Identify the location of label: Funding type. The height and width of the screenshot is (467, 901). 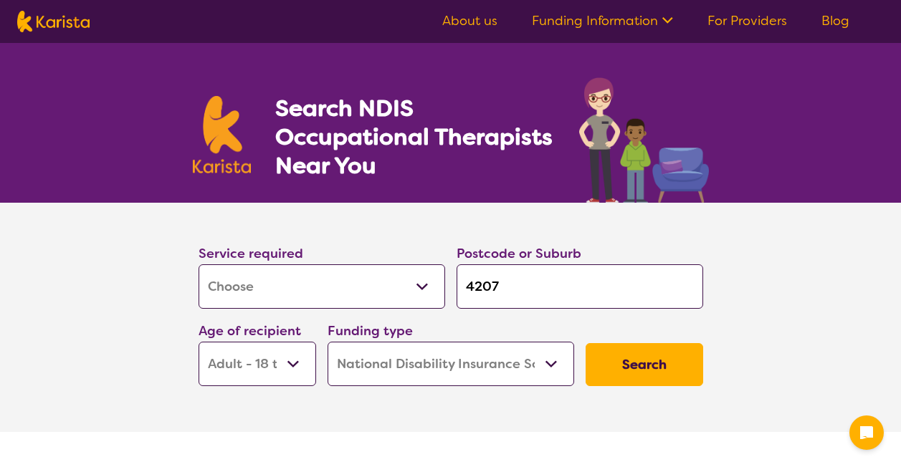
(370, 331).